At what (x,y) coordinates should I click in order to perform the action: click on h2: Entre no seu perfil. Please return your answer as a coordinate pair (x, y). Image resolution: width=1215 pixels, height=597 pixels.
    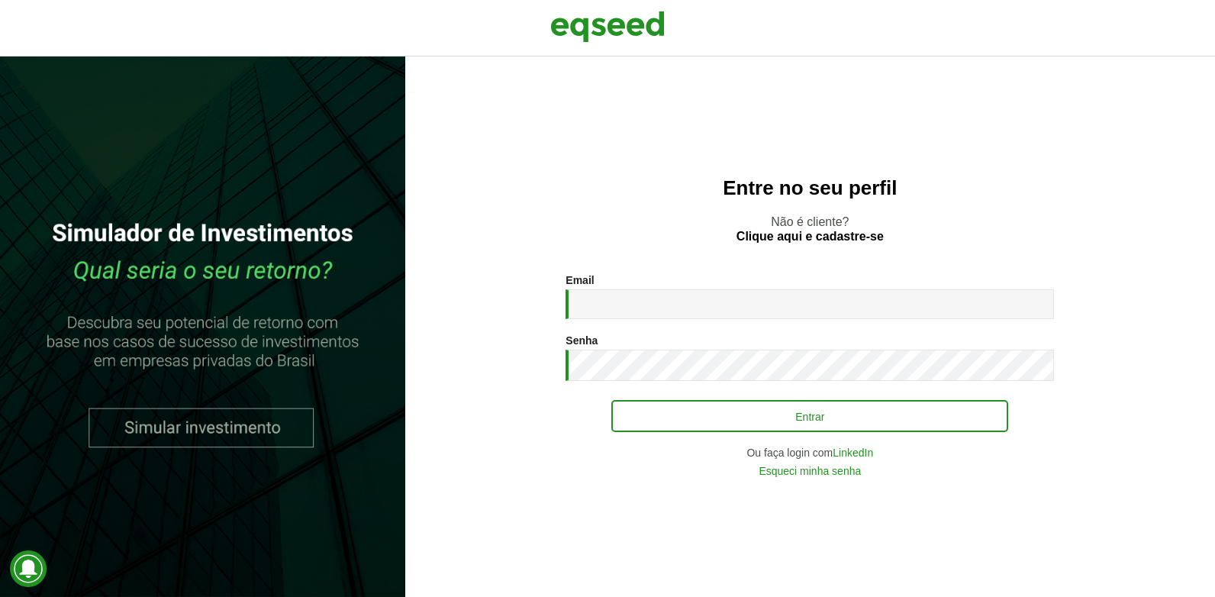
    Looking at the image, I should click on (810, 188).